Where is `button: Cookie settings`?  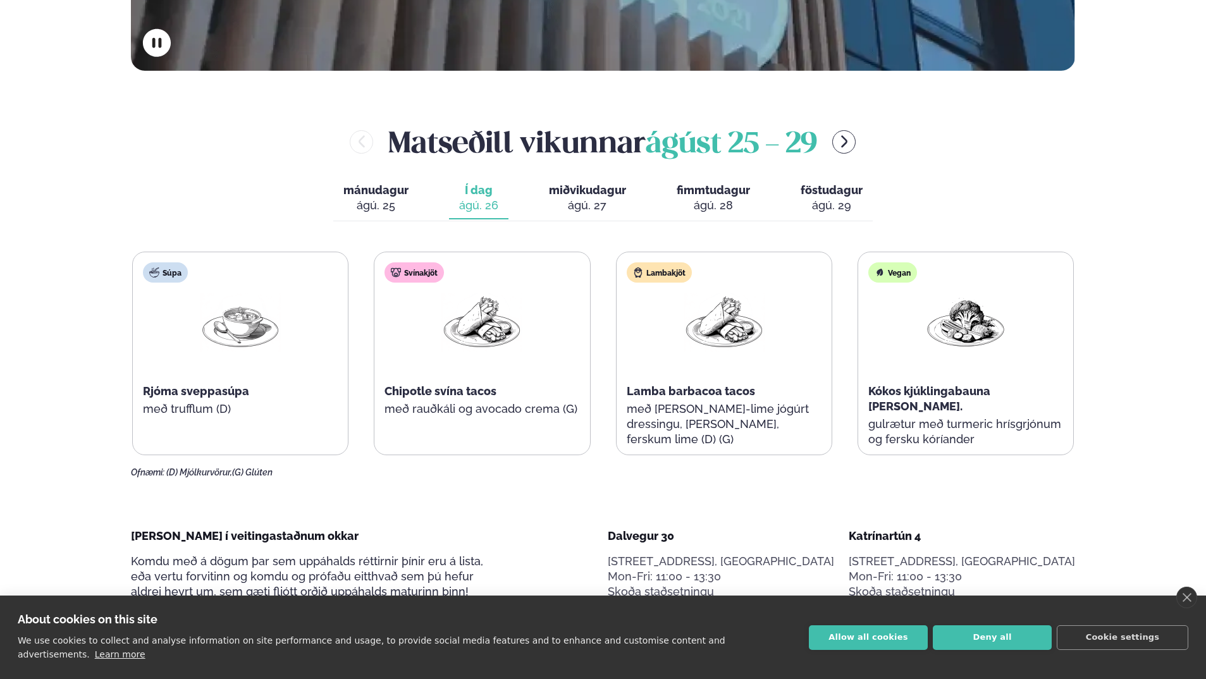
button: Cookie settings is located at coordinates (1123, 638).